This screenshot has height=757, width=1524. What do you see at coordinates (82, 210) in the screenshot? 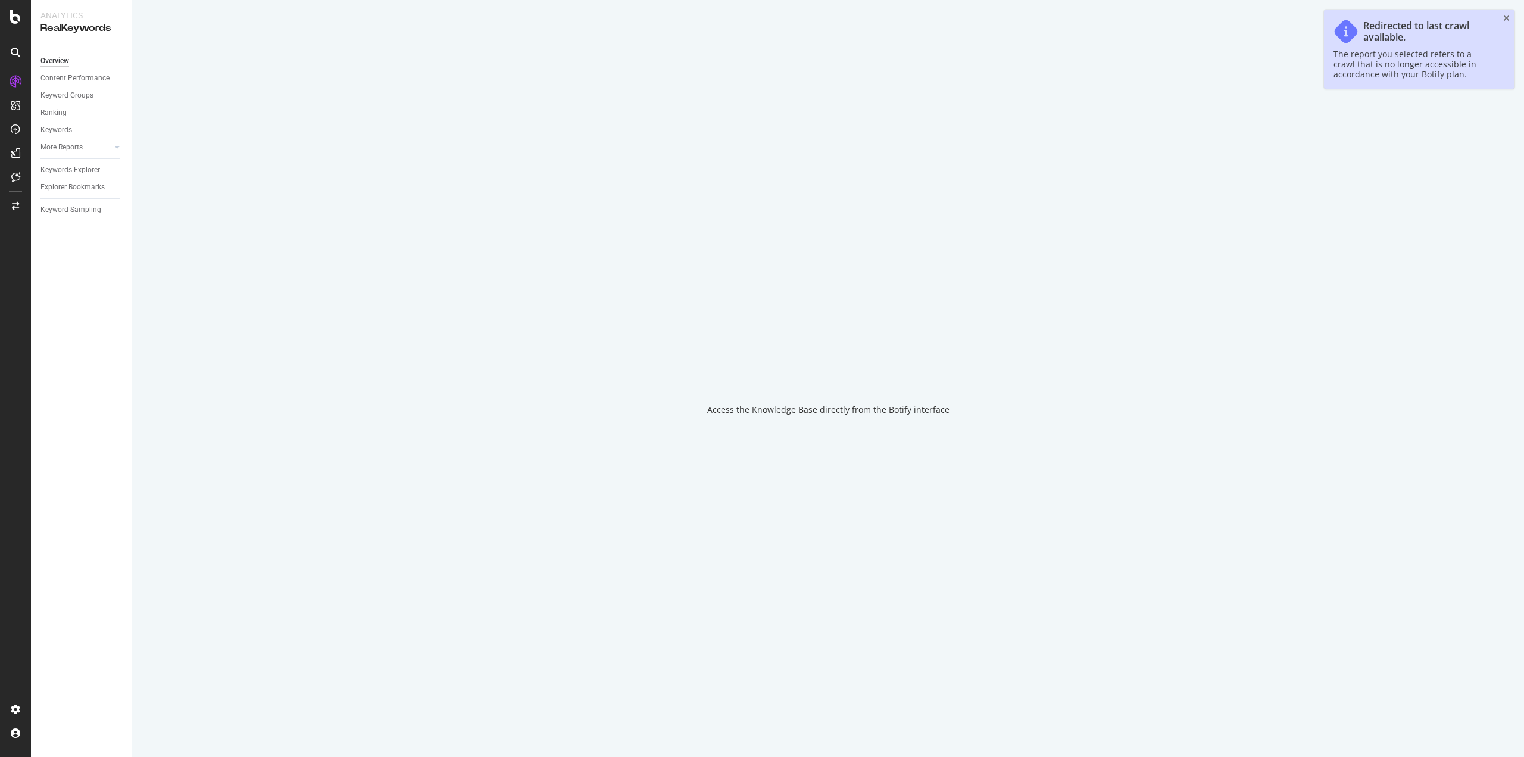
I see `a: Keyword Sampling` at bounding box center [82, 210].